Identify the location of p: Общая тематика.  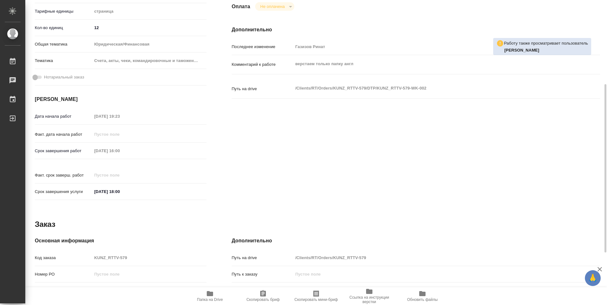
(63, 44).